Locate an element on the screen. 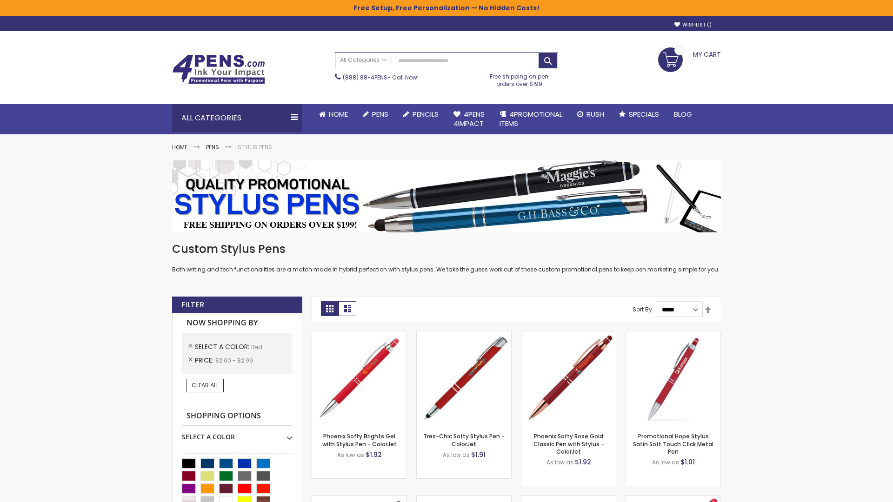  img: Phoenix Softy Brights Gel with Stylus Pen - ColorJet-Red is located at coordinates (359, 378).